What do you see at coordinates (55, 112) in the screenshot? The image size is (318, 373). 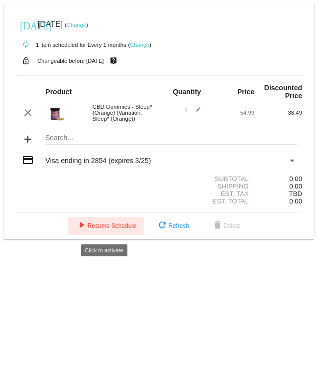 I see `img: har_gummy_sleep2.png` at bounding box center [55, 112].